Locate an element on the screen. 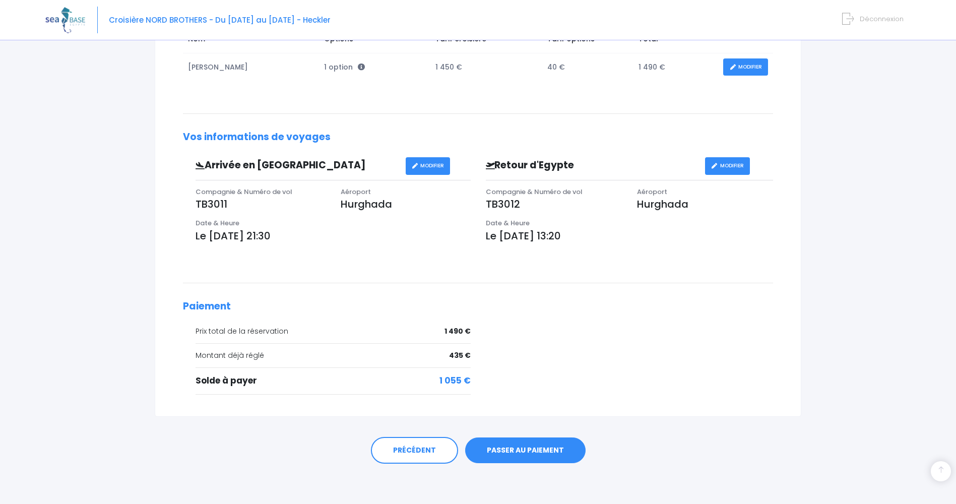 Image resolution: width=956 pixels, height=504 pixels. span: 1 490 € is located at coordinates (458, 331).